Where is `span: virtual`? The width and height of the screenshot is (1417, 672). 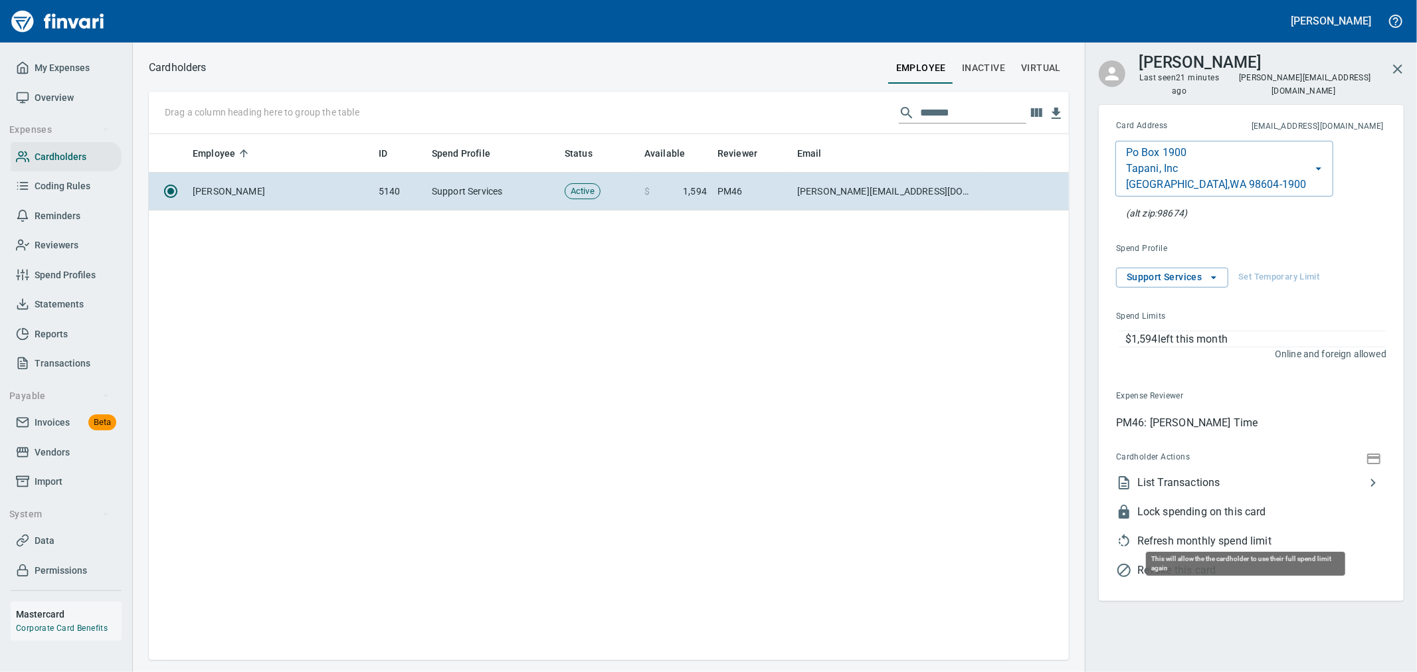
span: virtual is located at coordinates (1041, 68).